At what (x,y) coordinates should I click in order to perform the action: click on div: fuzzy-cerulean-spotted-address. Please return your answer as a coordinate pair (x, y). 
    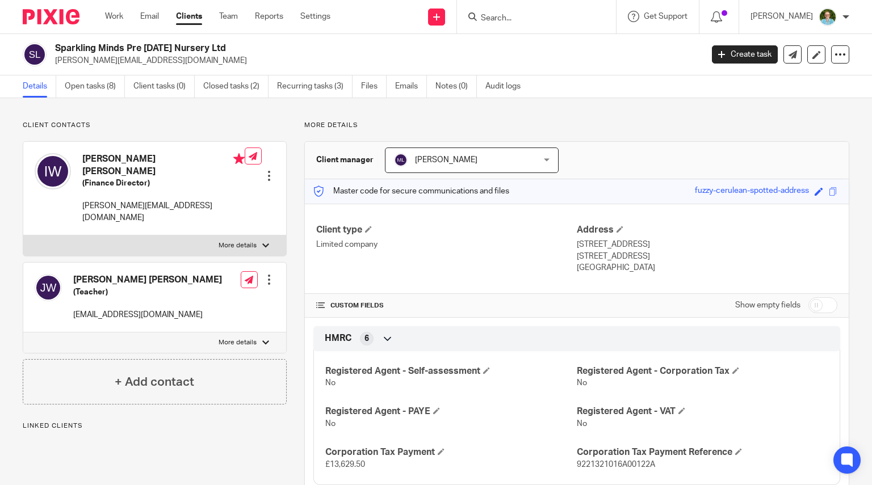
    Looking at the image, I should click on (752, 191).